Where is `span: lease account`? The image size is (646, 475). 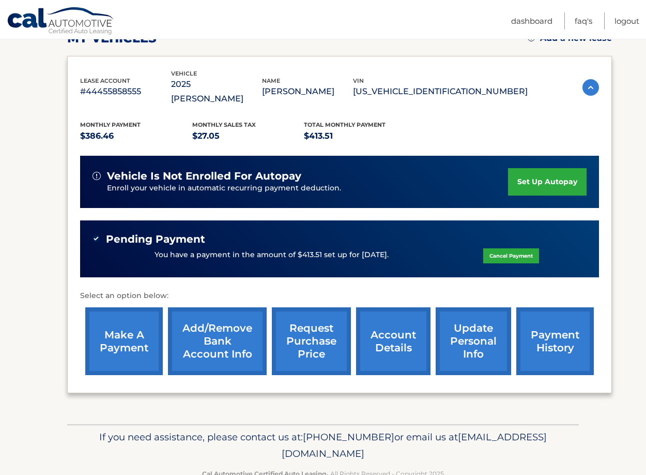 span: lease account is located at coordinates (105, 81).